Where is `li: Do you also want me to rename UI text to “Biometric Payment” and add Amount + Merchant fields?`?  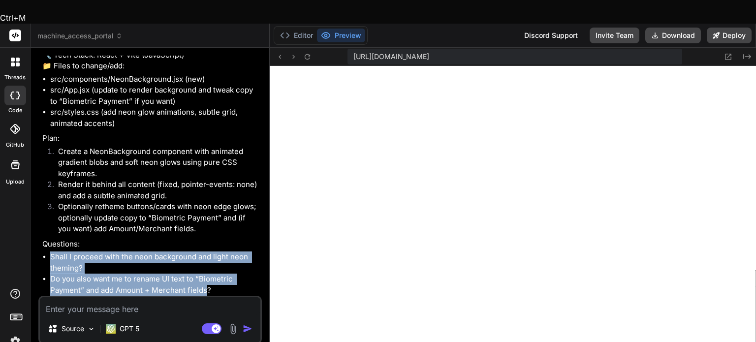
li: Do you also want me to rename UI text to “Biometric Payment” and add Amount + Merchant fields? is located at coordinates (155, 284).